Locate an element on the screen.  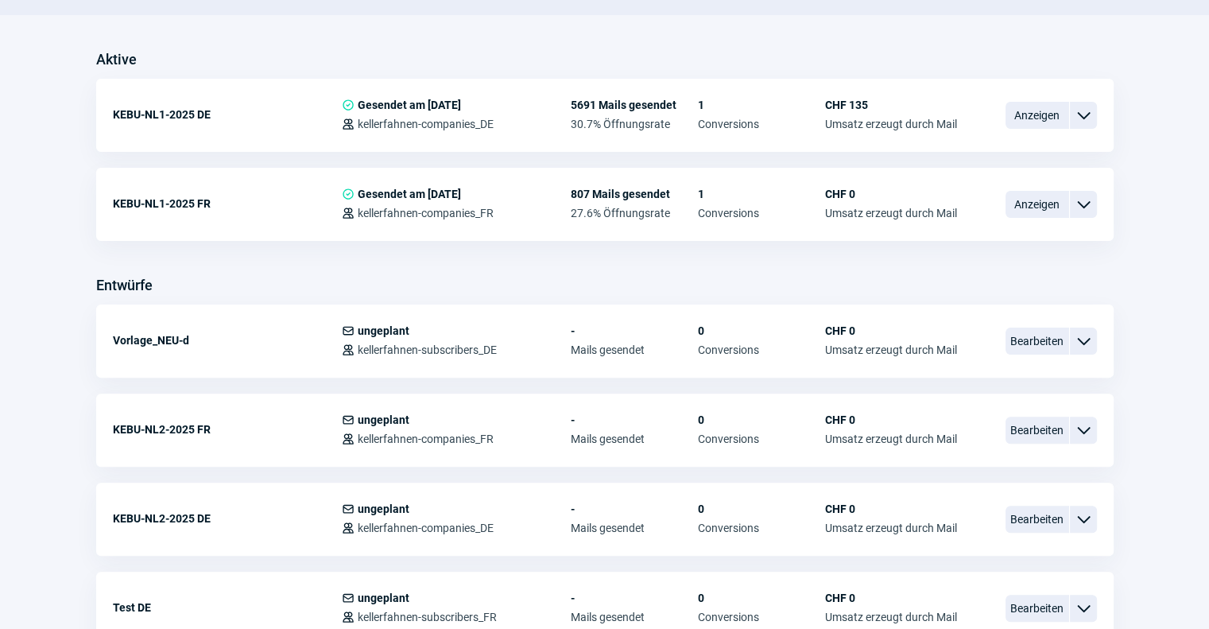
div: KEBU-NL2-2025 FR is located at coordinates (227, 429).